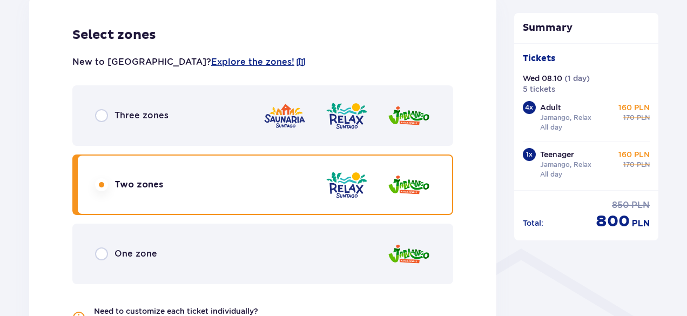 The image size is (687, 316). I want to click on p: Wed 08.10, so click(542, 78).